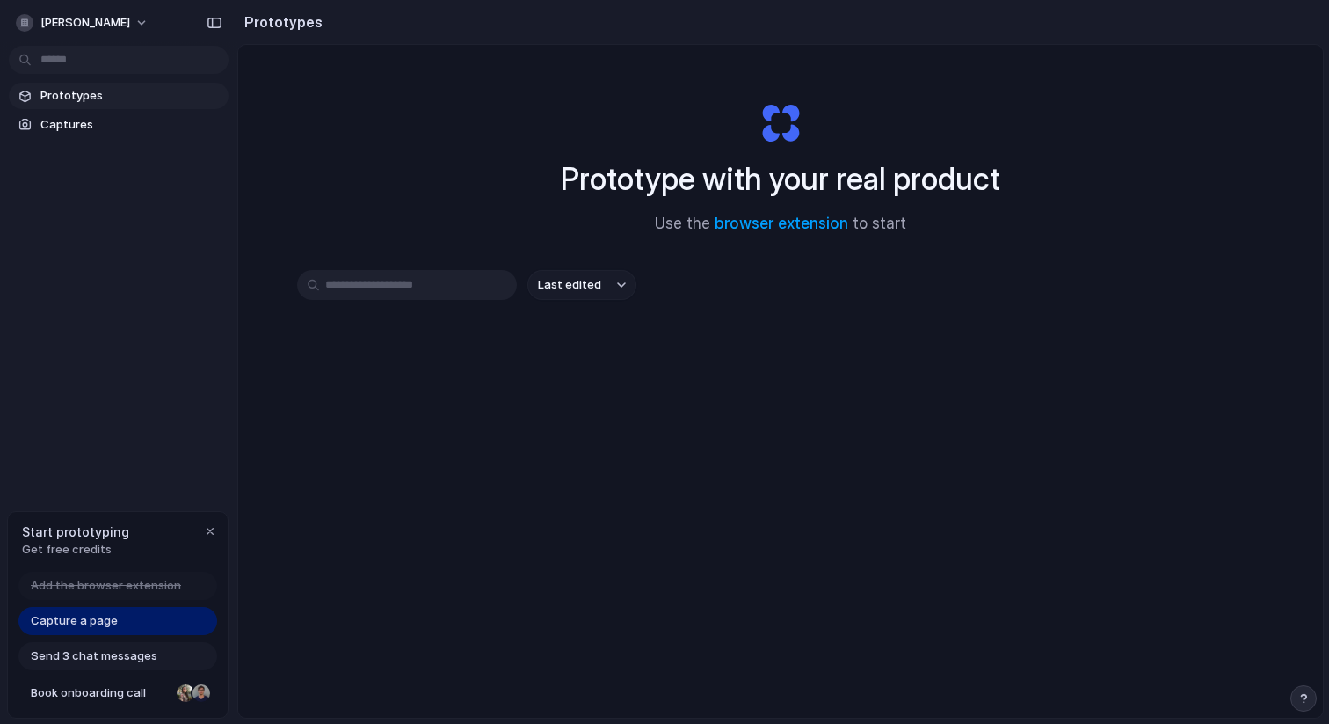 The width and height of the screenshot is (1329, 724). Describe the element at coordinates (131, 125) in the screenshot. I see `span: Captures` at that location.